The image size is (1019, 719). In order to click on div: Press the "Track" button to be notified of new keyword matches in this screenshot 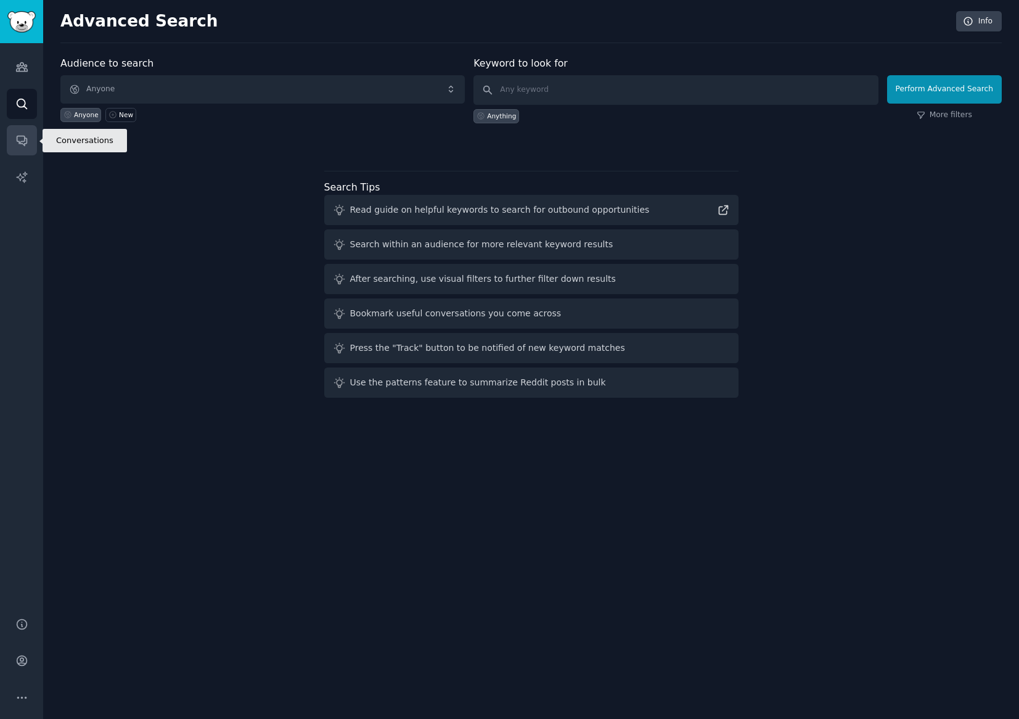, I will do `click(488, 348)`.